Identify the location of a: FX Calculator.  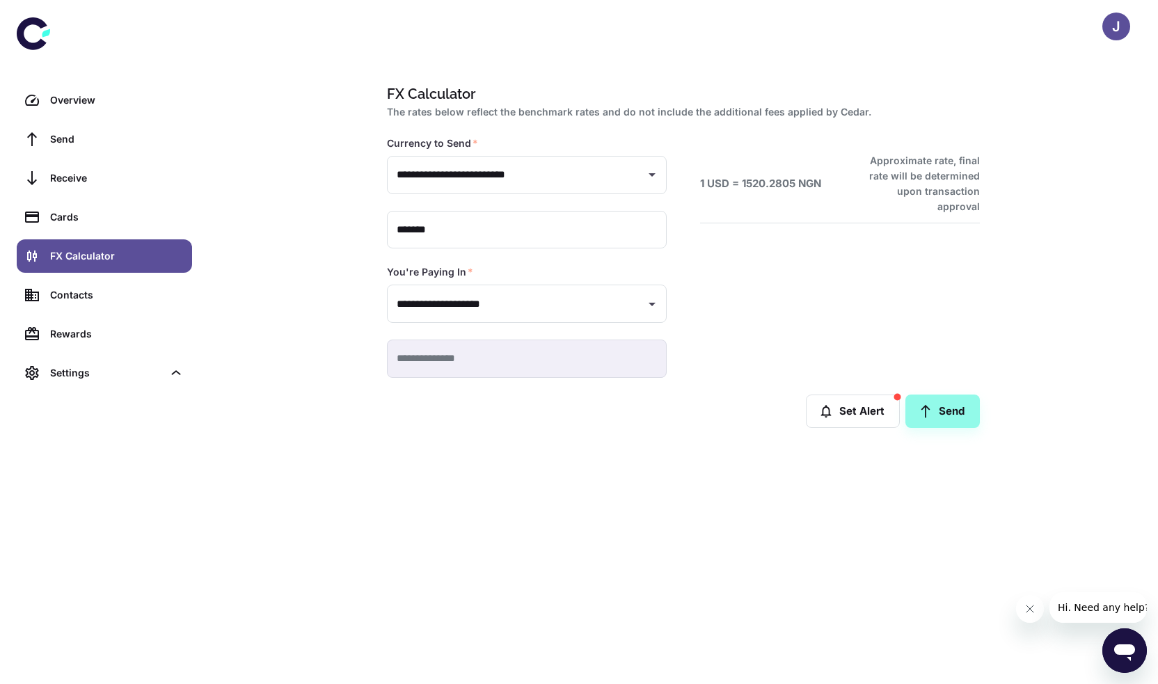
(104, 256).